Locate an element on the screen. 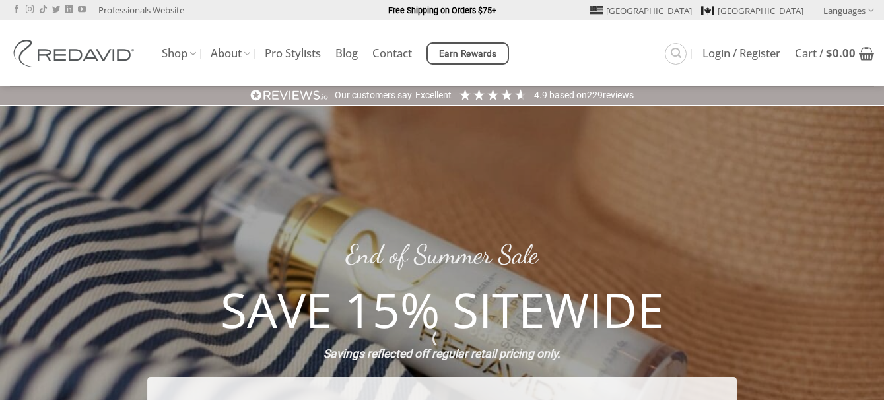  span: Cart / is located at coordinates (825, 53).